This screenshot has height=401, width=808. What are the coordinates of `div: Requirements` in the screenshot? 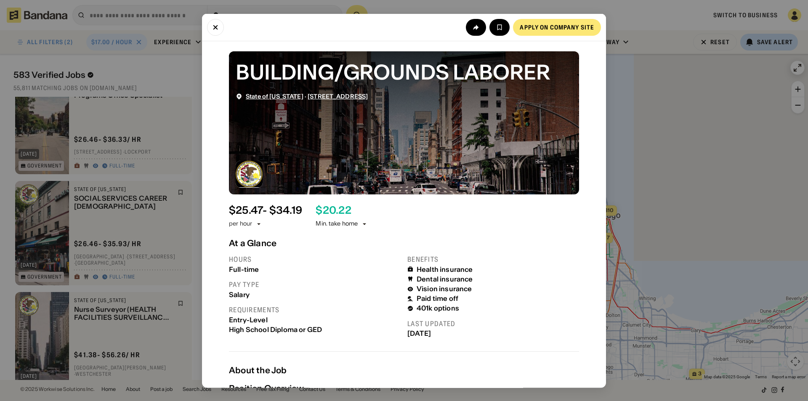 It's located at (315, 309).